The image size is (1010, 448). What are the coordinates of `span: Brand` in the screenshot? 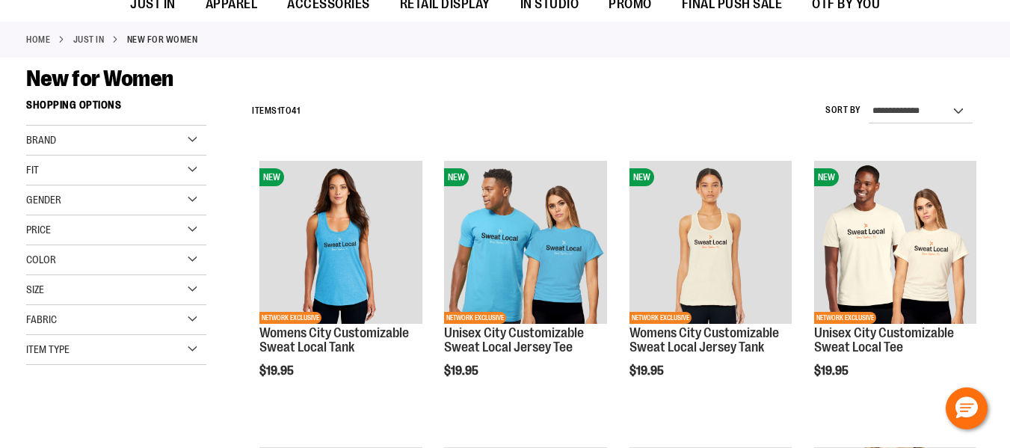 It's located at (41, 140).